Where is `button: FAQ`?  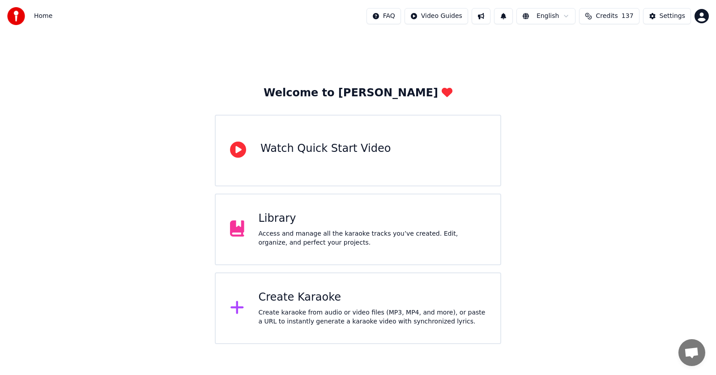 button: FAQ is located at coordinates (384, 16).